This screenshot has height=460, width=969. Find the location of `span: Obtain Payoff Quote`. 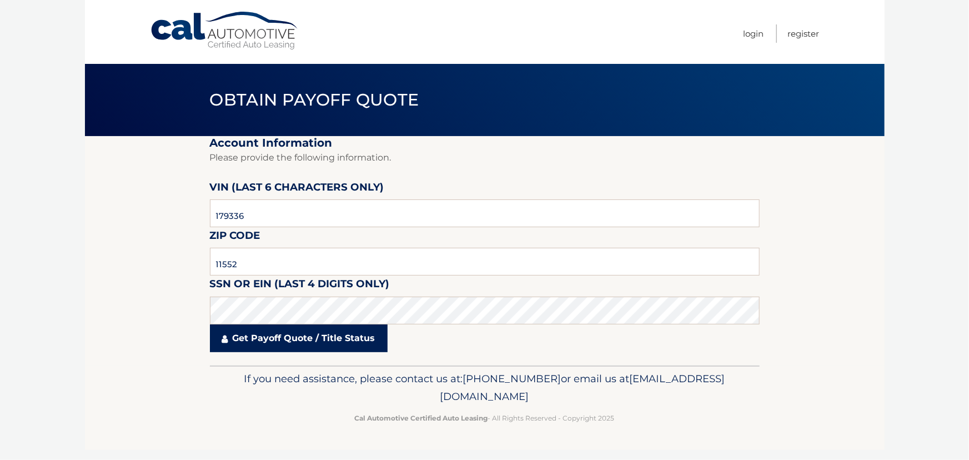

span: Obtain Payoff Quote is located at coordinates (314, 99).